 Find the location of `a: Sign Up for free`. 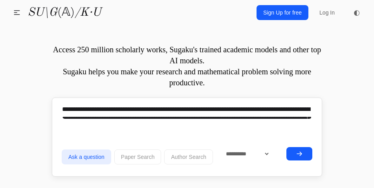

a: Sign Up for free is located at coordinates (282, 13).